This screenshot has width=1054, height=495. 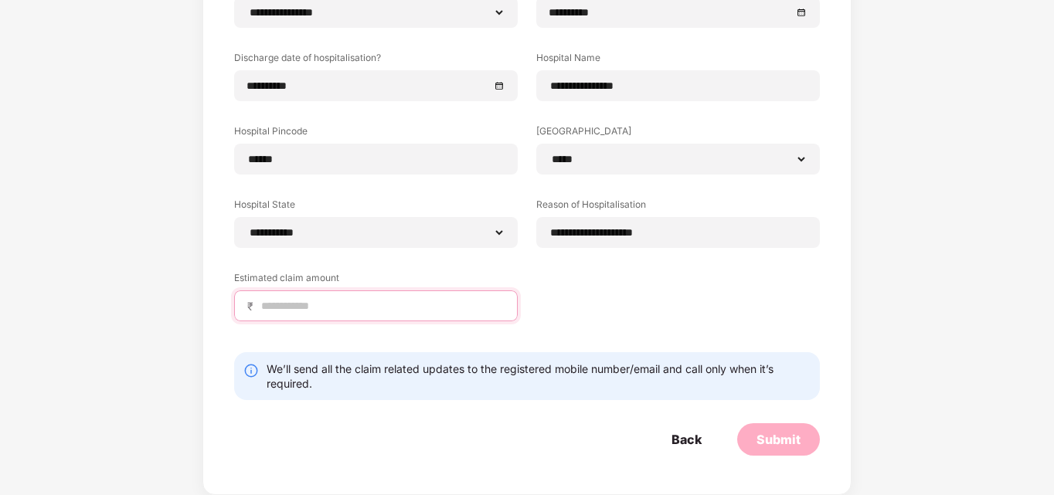 I want to click on div: Back, so click(x=686, y=440).